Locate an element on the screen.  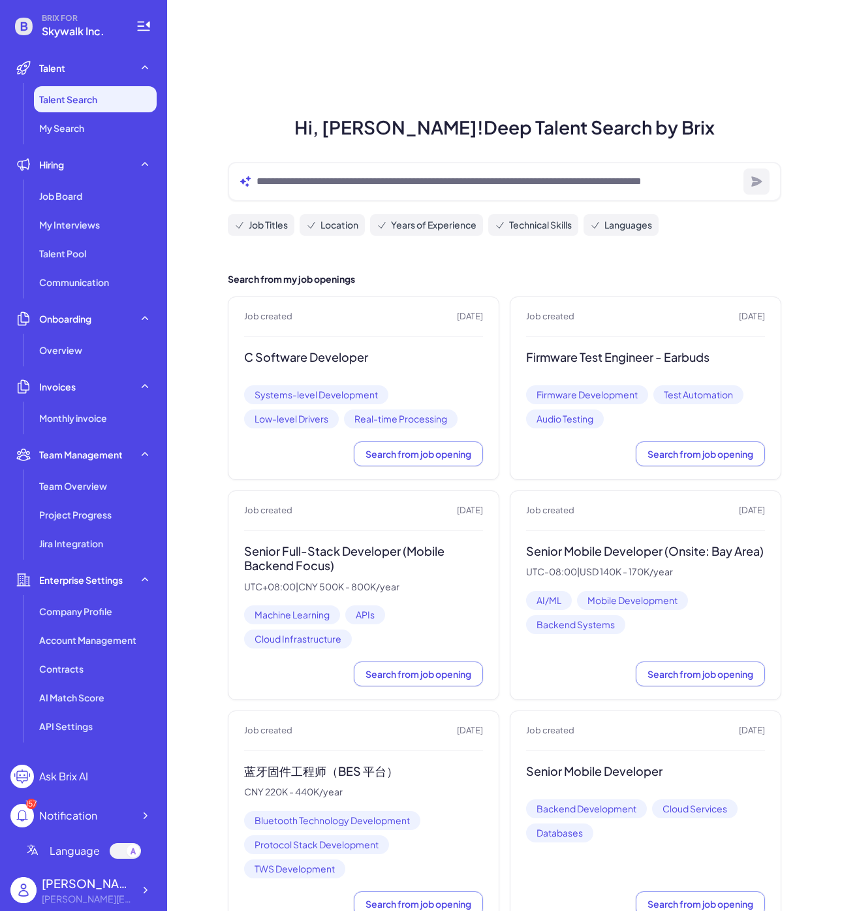
span: Job Titles is located at coordinates (268, 225).